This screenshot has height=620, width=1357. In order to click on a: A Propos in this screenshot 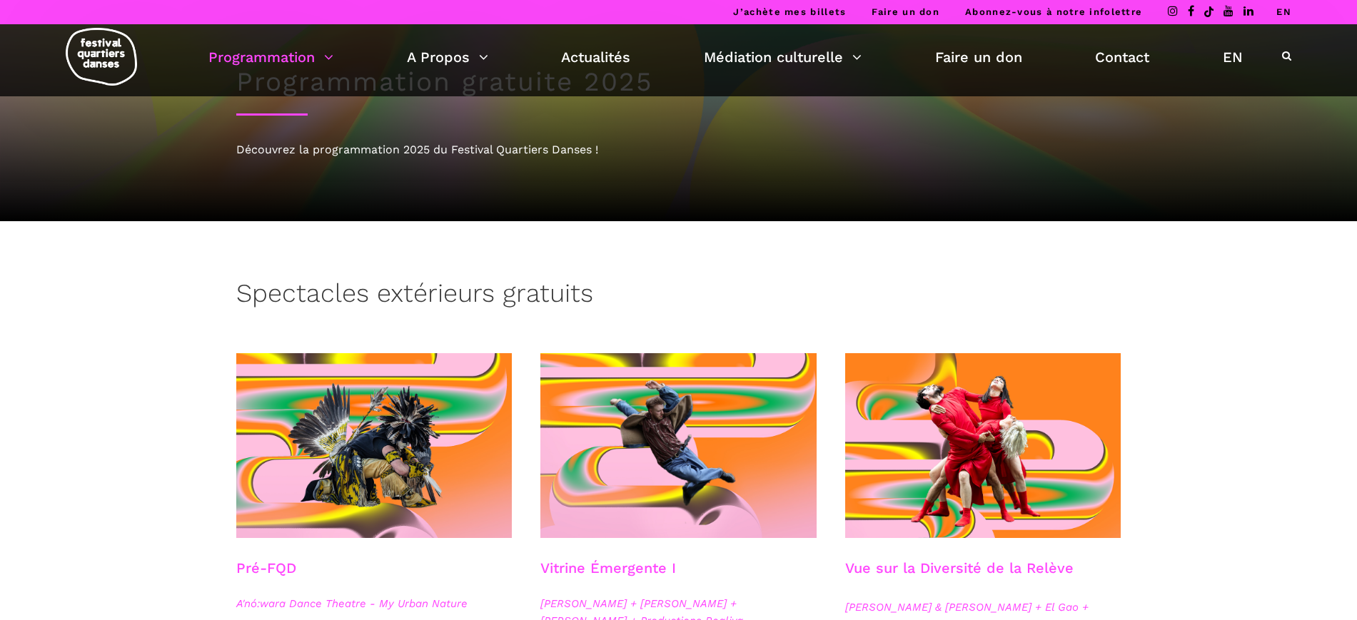, I will do `click(448, 57)`.